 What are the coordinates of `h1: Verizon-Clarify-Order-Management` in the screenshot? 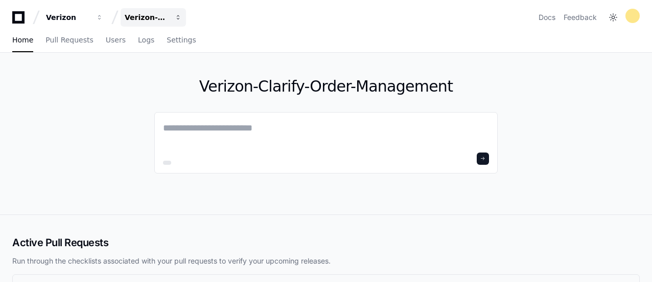 It's located at (326, 86).